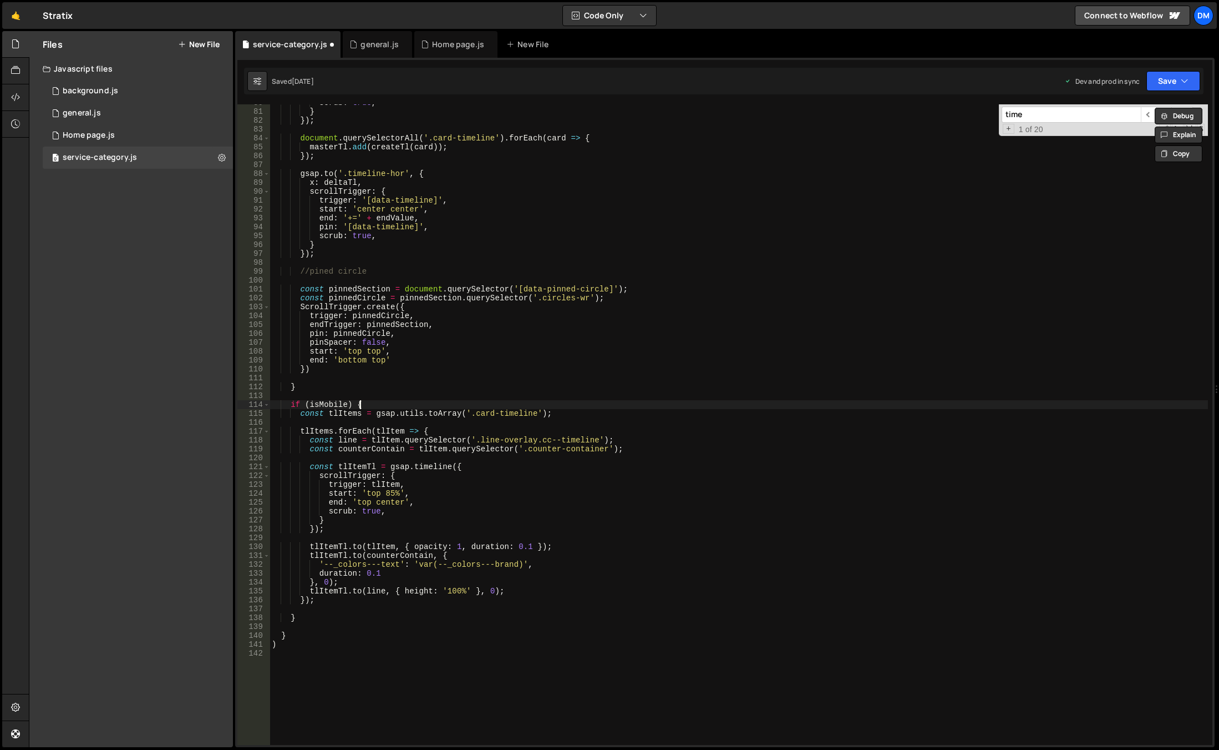 This screenshot has height=750, width=1219. Describe the element at coordinates (254, 582) in the screenshot. I see `div: 134` at that location.